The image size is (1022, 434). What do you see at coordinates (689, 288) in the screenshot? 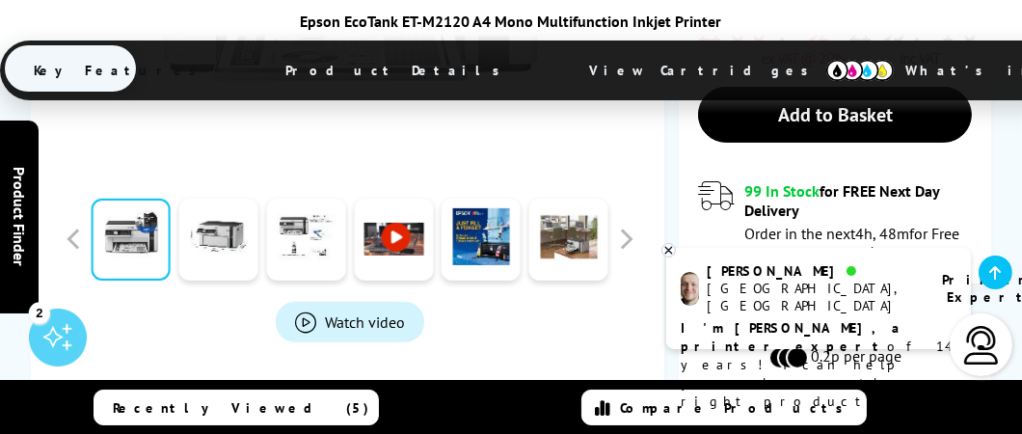
I see `img: ashley-livechat.png` at bounding box center [689, 288].